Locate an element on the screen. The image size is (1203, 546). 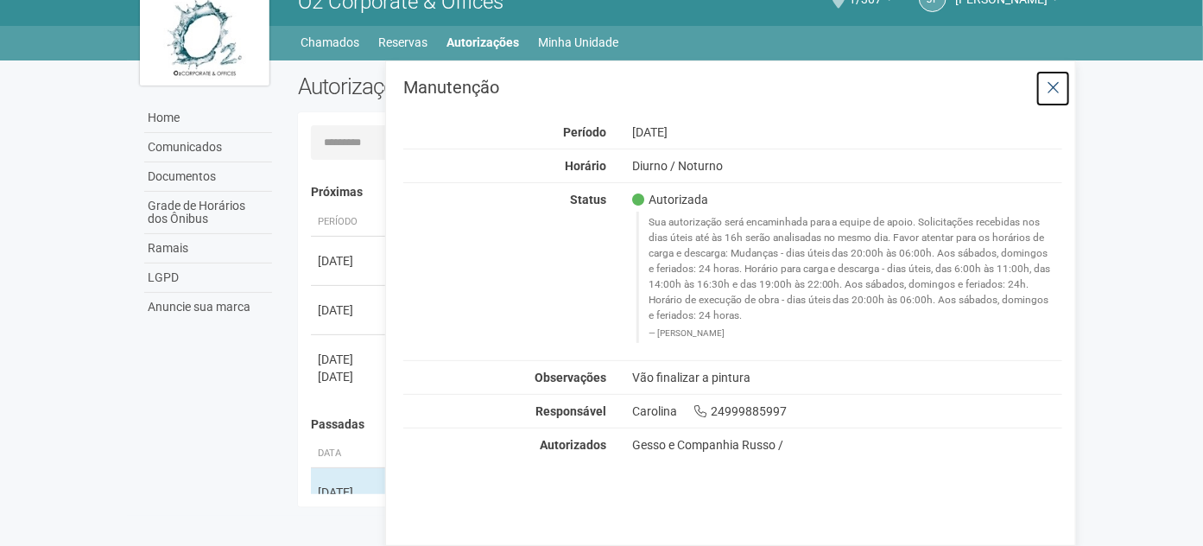
span: Autorizada is located at coordinates (670, 199).